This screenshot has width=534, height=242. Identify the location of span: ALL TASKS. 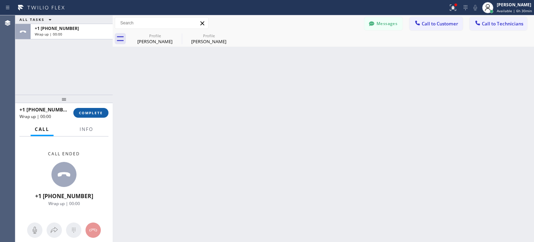
(32, 19).